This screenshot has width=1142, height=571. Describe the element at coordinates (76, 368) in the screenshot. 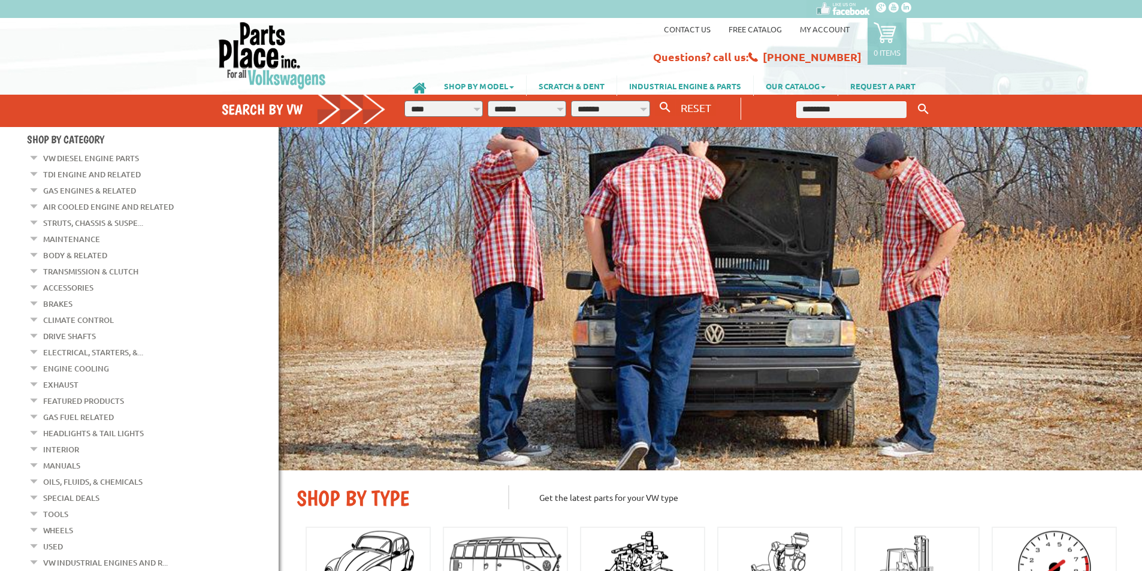

I see `a: Engine Cooling` at that location.